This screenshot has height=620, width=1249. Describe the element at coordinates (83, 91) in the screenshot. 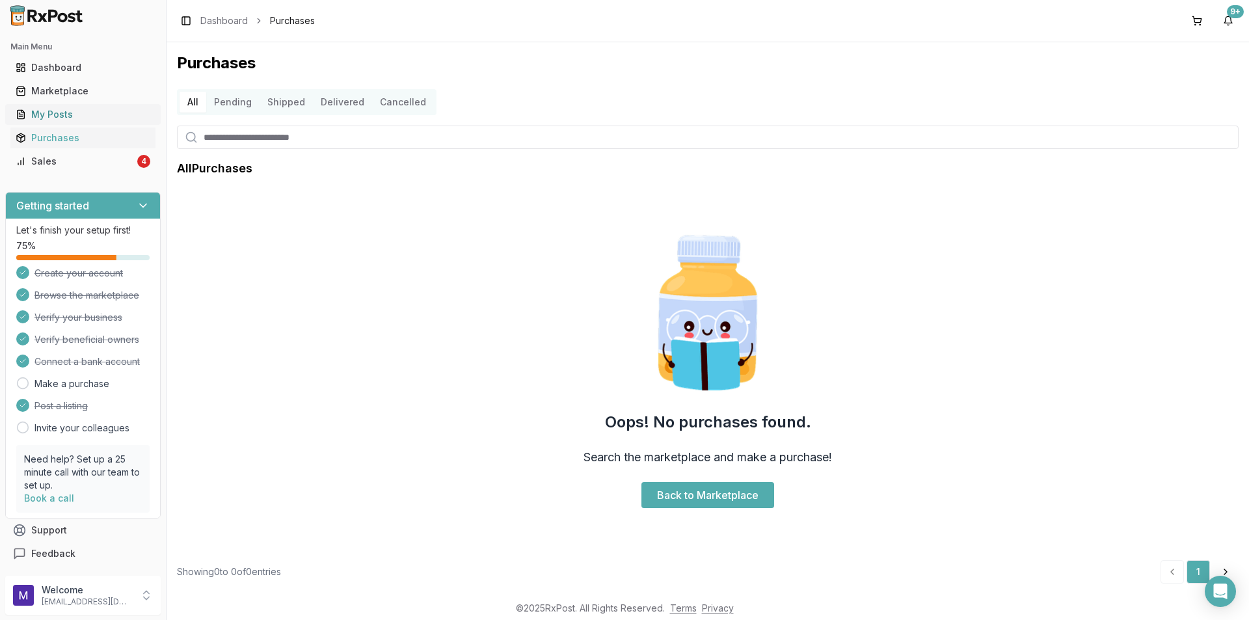

I see `div: Marketplace` at that location.